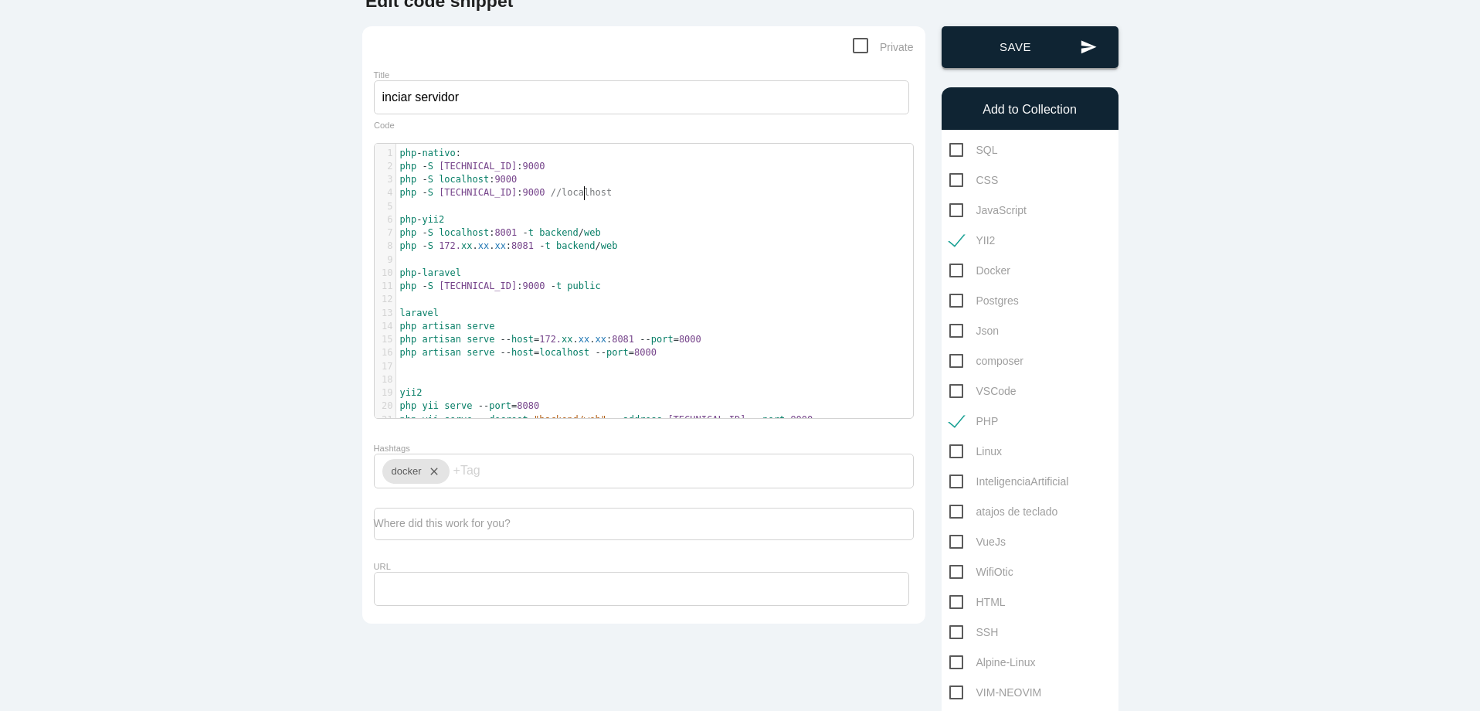 This screenshot has height=711, width=1480. What do you see at coordinates (480, 339) in the screenshot?
I see `span: serve` at bounding box center [480, 339].